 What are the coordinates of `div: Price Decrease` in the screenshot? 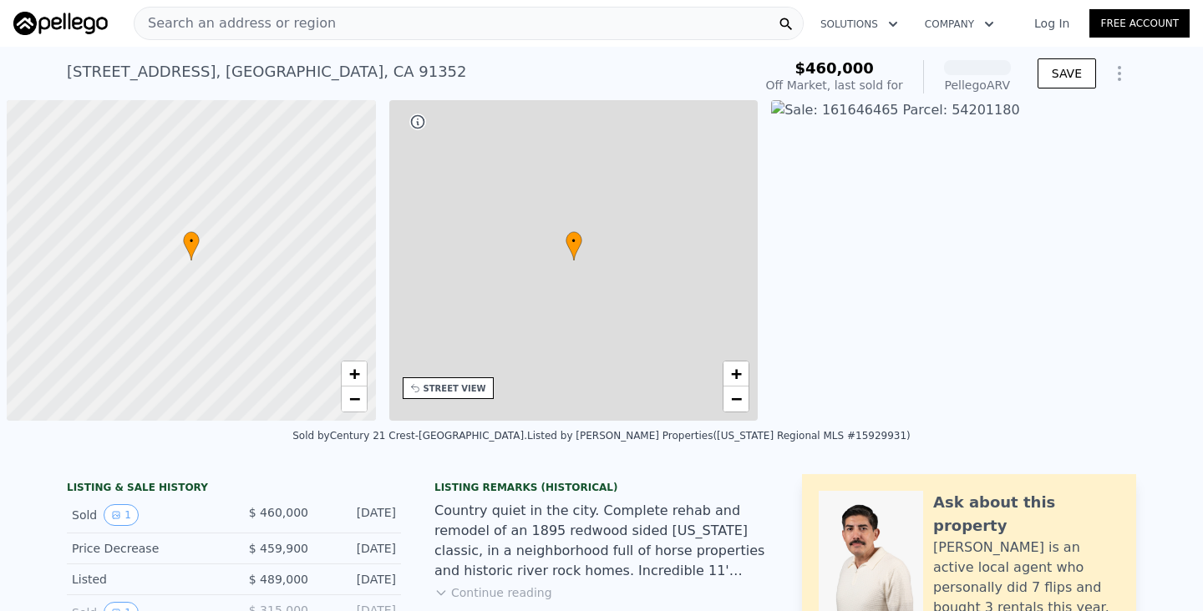 It's located at (146, 549).